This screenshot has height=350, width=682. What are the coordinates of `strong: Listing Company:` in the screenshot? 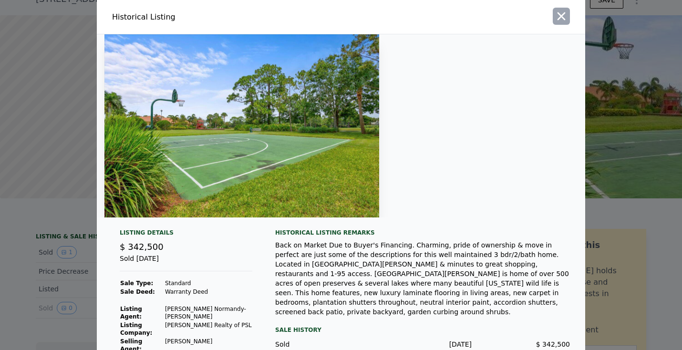 It's located at (136, 329).